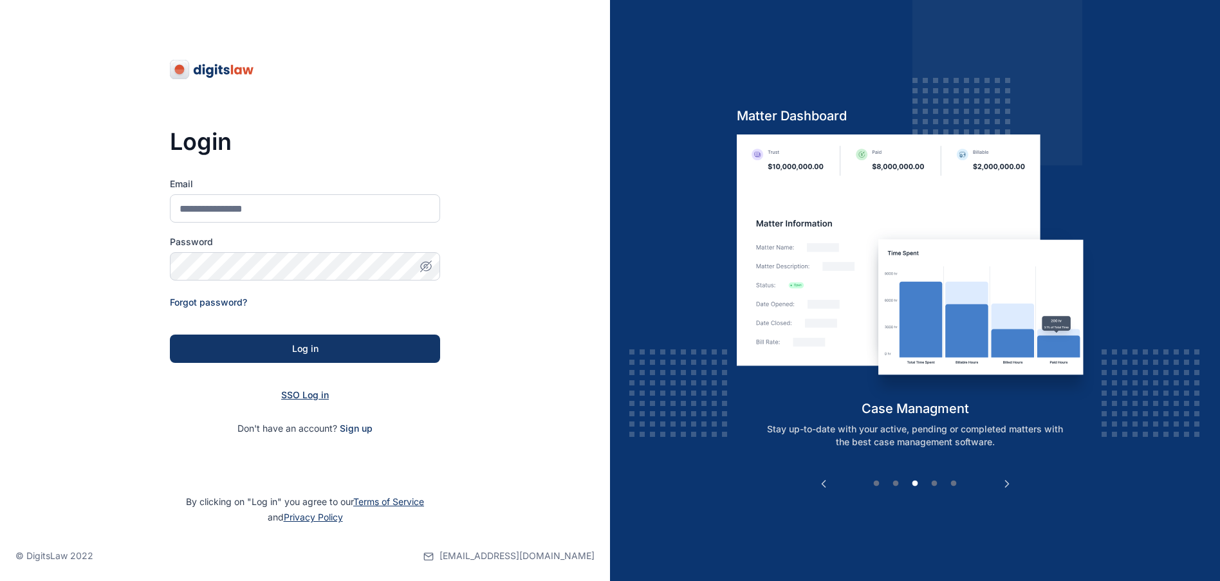  I want to click on button: 3, so click(915, 484).